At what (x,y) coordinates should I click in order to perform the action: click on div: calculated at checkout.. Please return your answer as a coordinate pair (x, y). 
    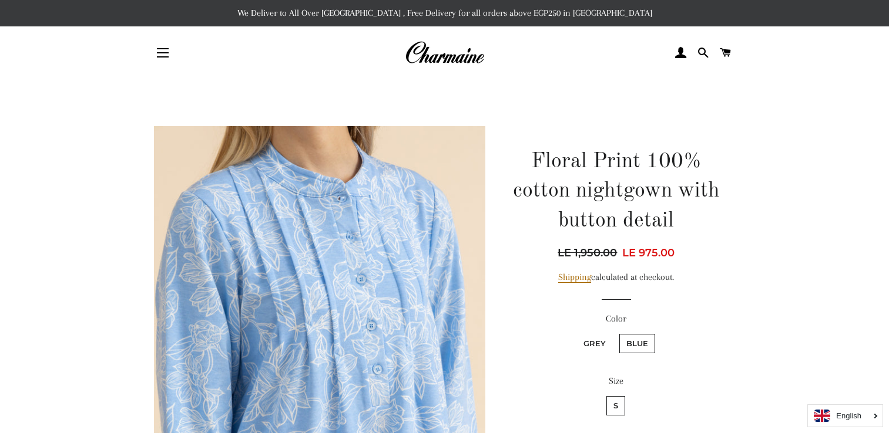
    Looking at the image, I should click on (615, 277).